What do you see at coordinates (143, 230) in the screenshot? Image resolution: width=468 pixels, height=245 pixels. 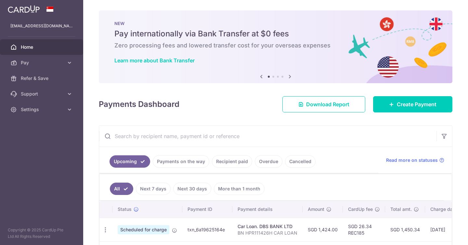 I see `span: Scheduled for charge` at bounding box center [143, 230].